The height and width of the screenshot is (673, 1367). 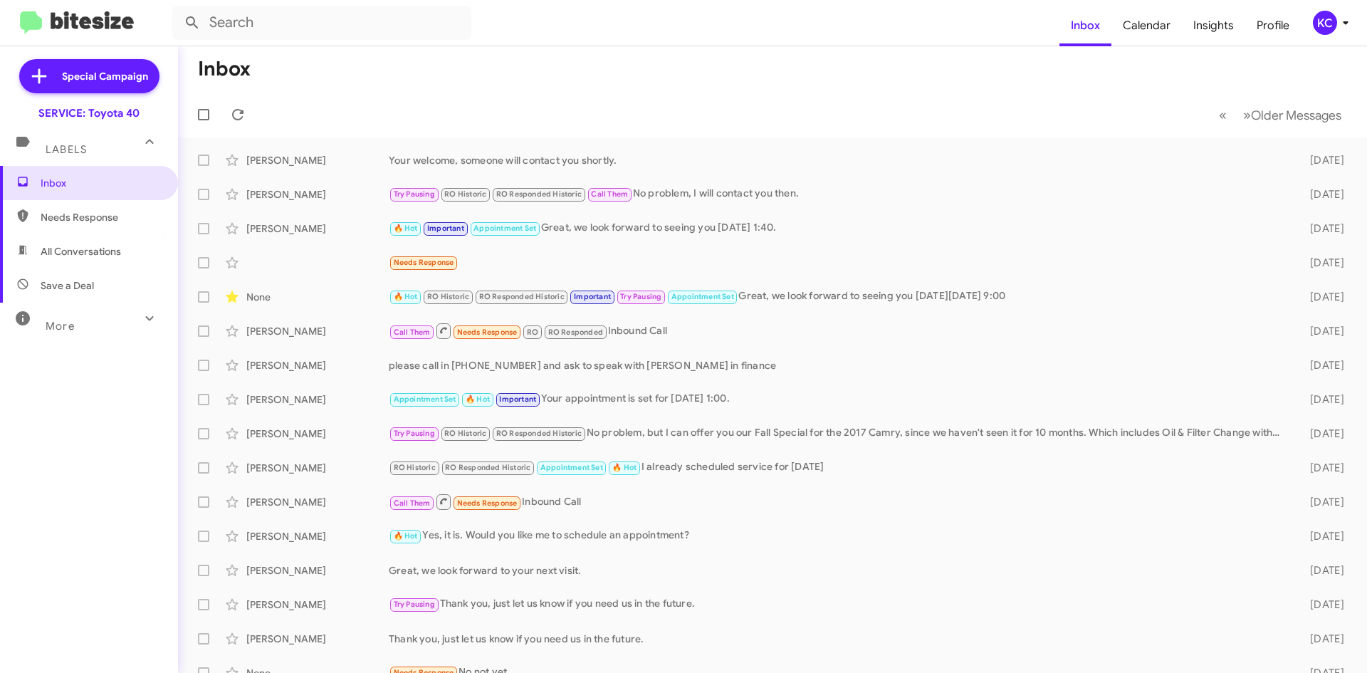 I want to click on div: No problem, I will contact you then., so click(x=838, y=194).